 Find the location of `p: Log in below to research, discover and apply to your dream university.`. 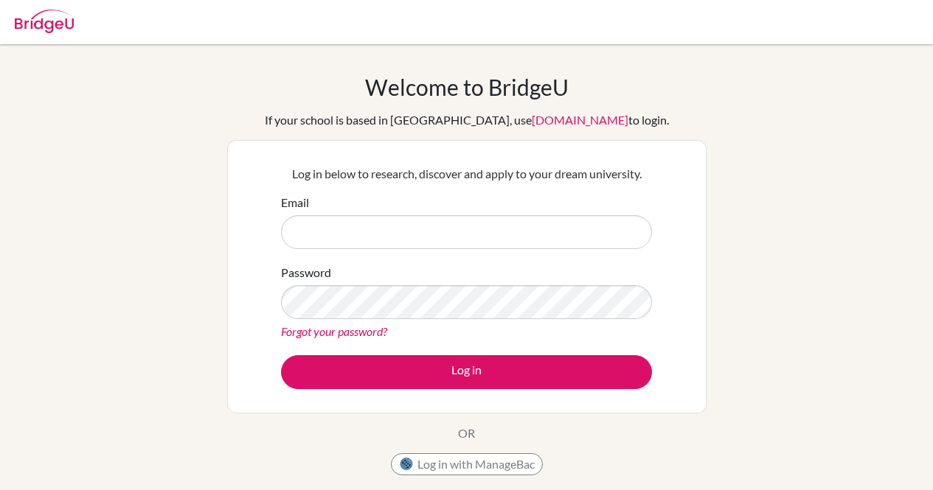

p: Log in below to research, discover and apply to your dream university. is located at coordinates (466, 174).